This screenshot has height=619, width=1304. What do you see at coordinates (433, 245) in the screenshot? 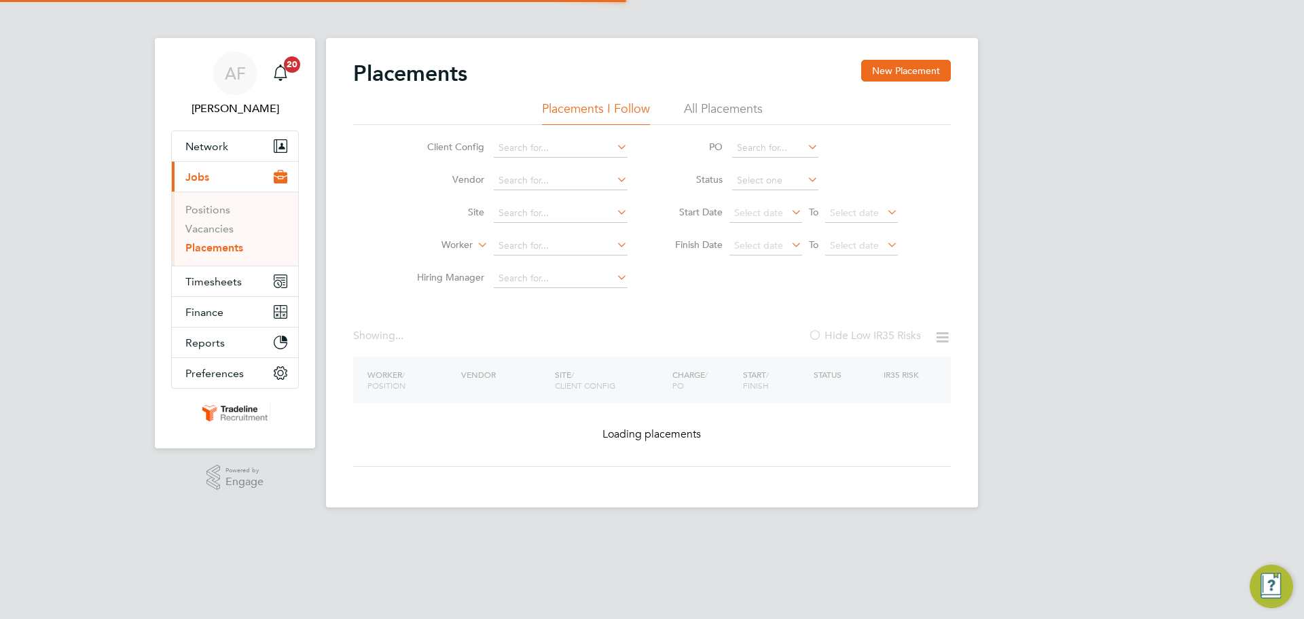
I see `label: Worker` at bounding box center [433, 245].